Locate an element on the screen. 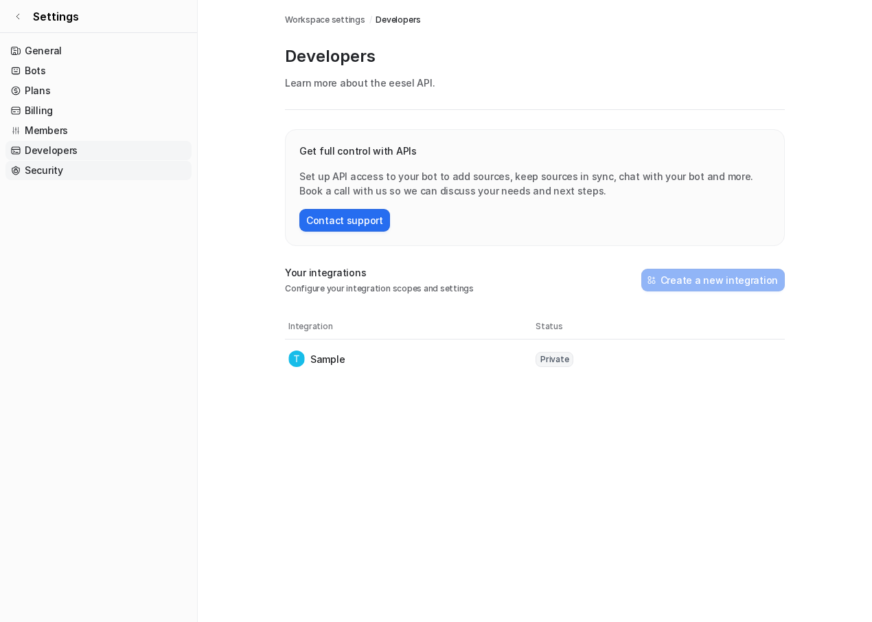 The image size is (872, 622). span: Learn more about the . is located at coordinates (360, 82).